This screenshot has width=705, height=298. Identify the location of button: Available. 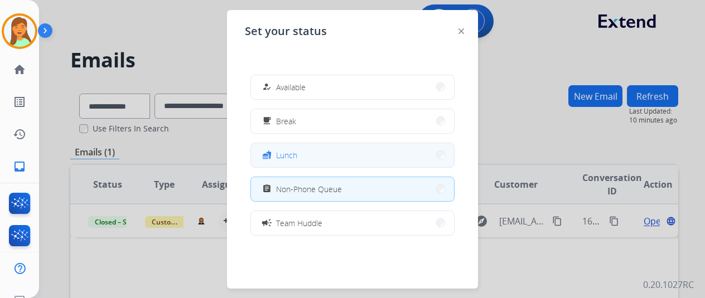
(352, 87).